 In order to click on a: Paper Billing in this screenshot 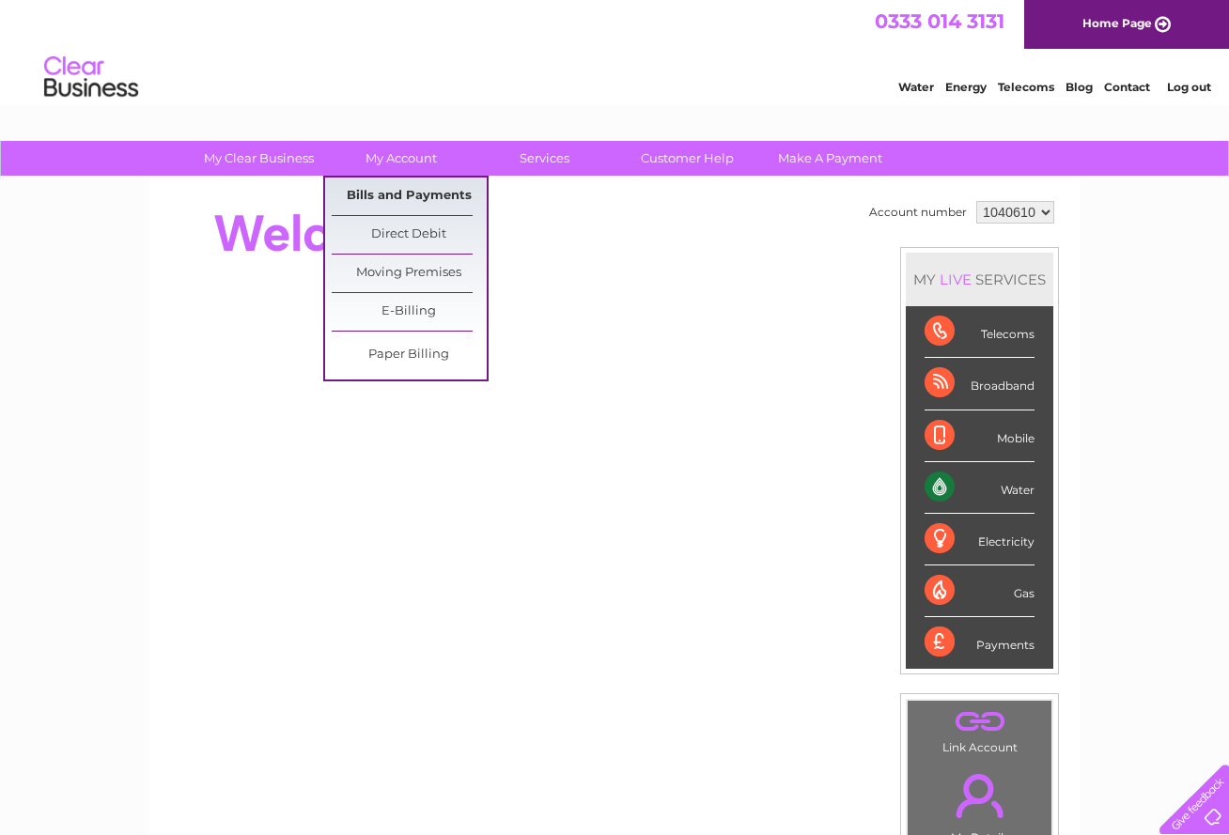, I will do `click(409, 355)`.